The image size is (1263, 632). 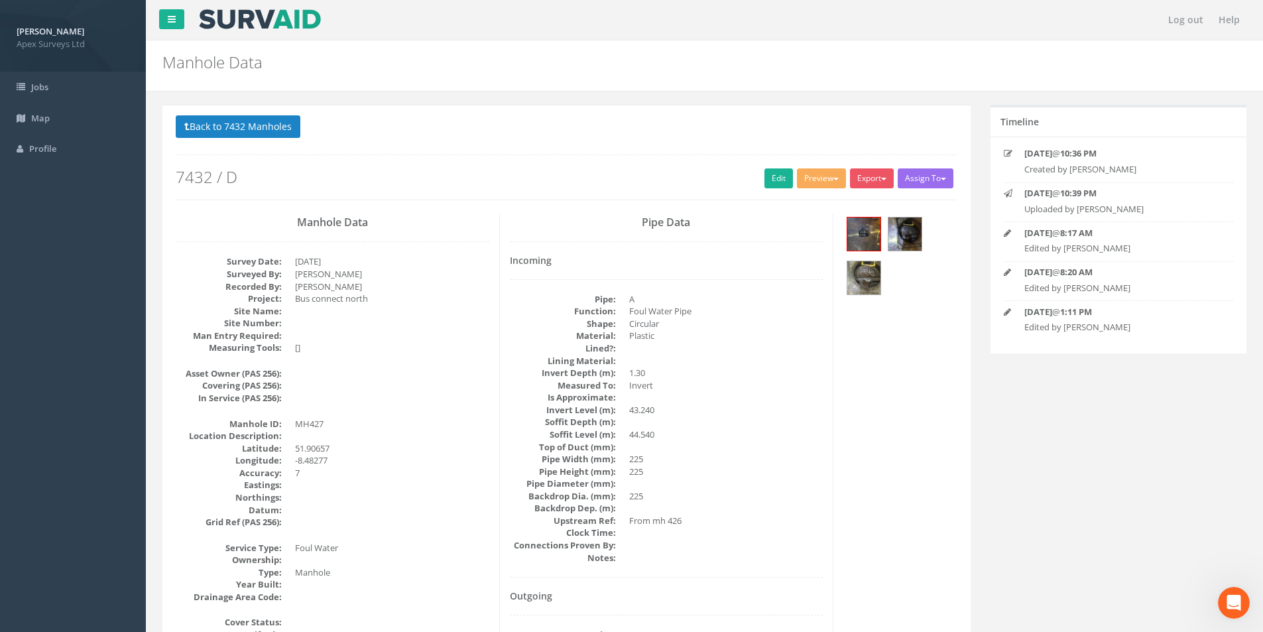 I want to click on img: 1e7c91c0-22dd-6e84-eb7e-f9b47569896c_d07d3e04-a79c-ddf2-9c46-6d5ee746e8c3_thumb.jpg, so click(x=905, y=234).